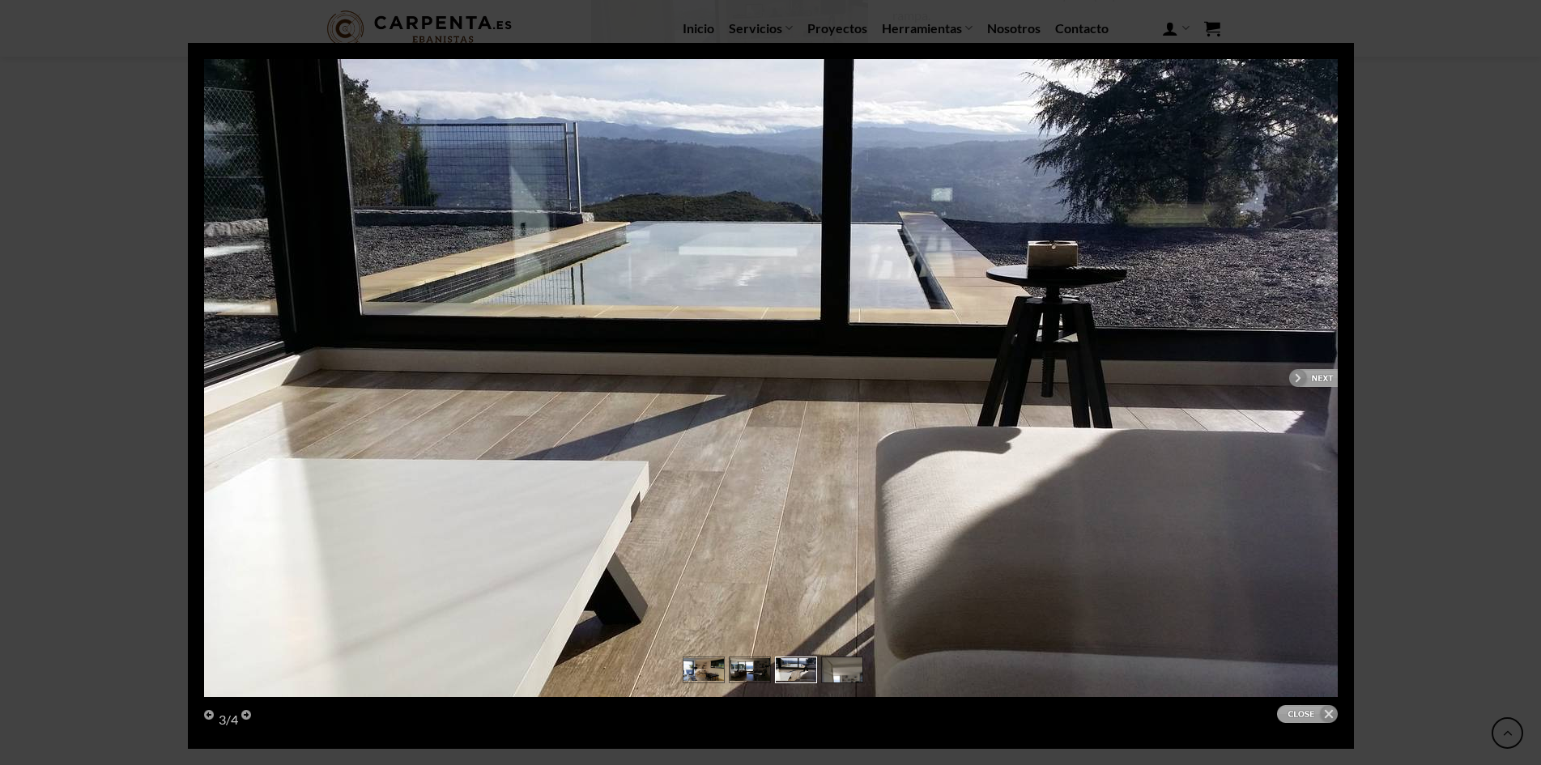  I want to click on a: next, so click(1060, 378).